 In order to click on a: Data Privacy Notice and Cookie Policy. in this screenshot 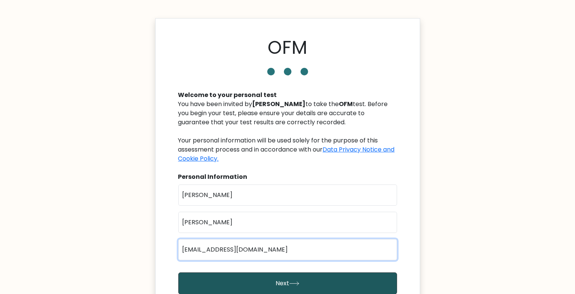, I will do `click(287, 154)`.